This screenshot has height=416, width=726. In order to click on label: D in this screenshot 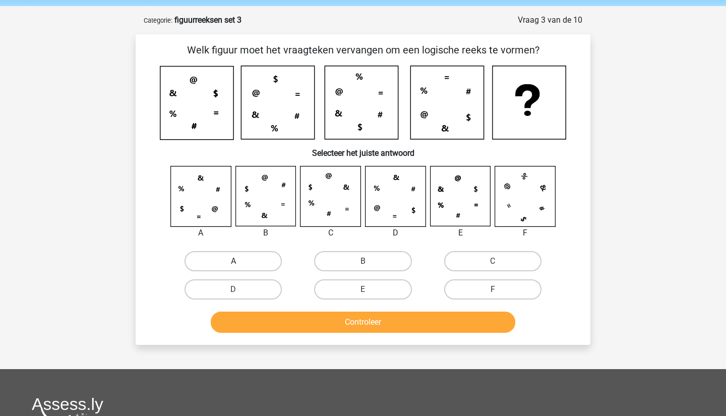, I will do `click(233, 289)`.